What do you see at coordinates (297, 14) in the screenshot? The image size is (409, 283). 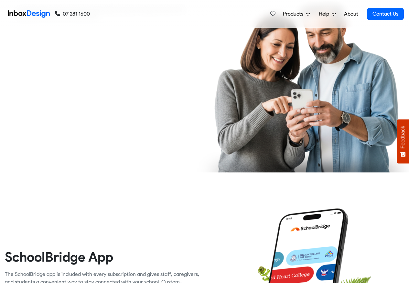 I see `a: Products` at bounding box center [297, 14].